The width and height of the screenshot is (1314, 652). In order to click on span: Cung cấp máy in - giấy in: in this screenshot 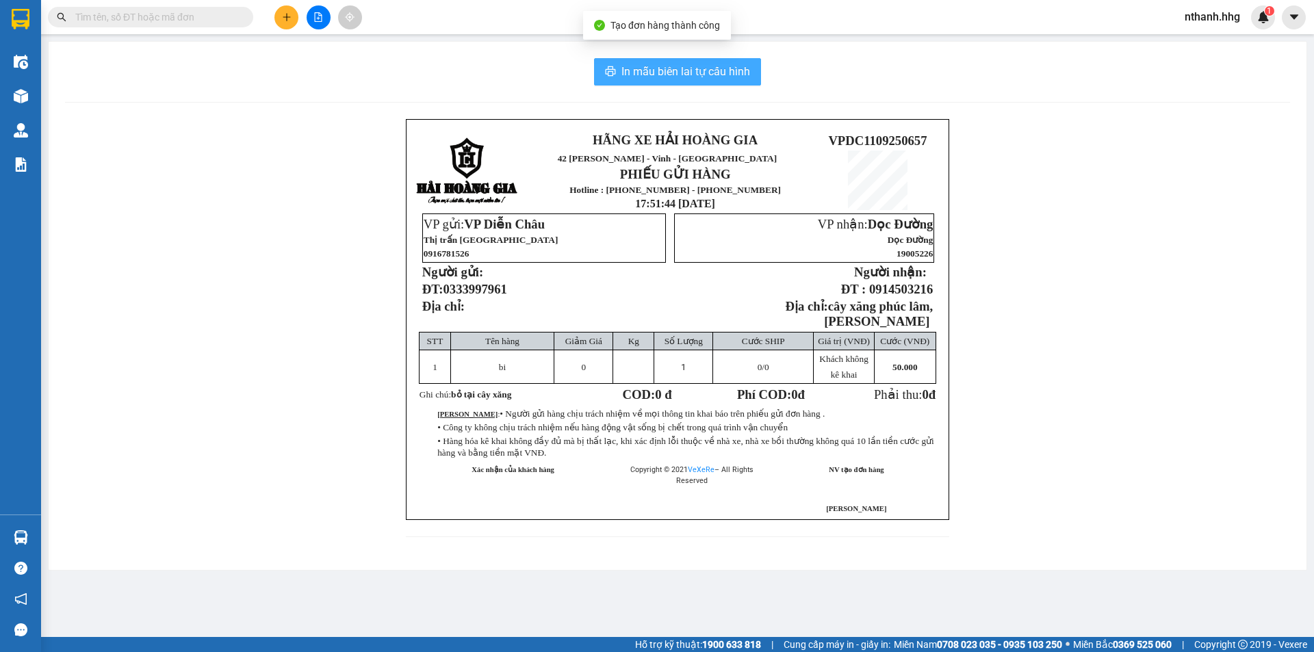, I will do `click(837, 644)`.